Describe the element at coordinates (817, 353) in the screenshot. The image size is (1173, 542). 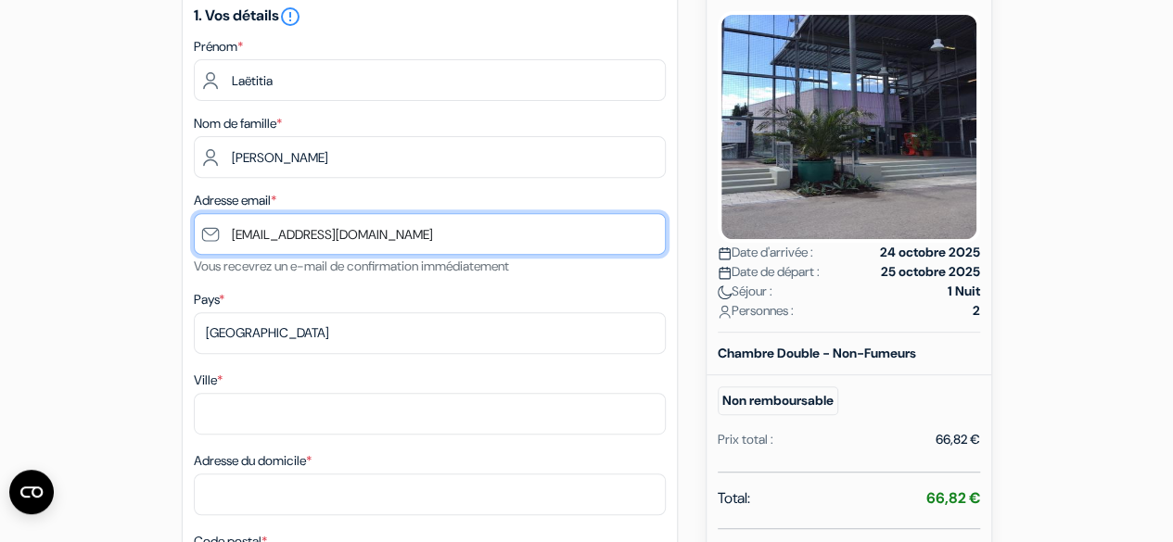
I see `b: Chambre Double - Non-Fumeurs` at that location.